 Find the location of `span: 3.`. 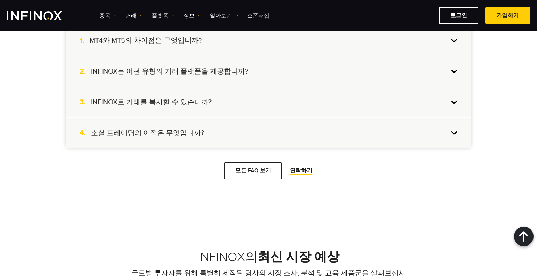

span: 3. is located at coordinates (85, 102).